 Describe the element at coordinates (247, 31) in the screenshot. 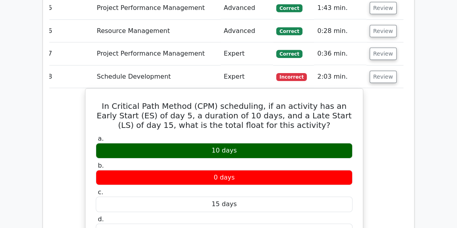

I see `td: Advanced` at that location.